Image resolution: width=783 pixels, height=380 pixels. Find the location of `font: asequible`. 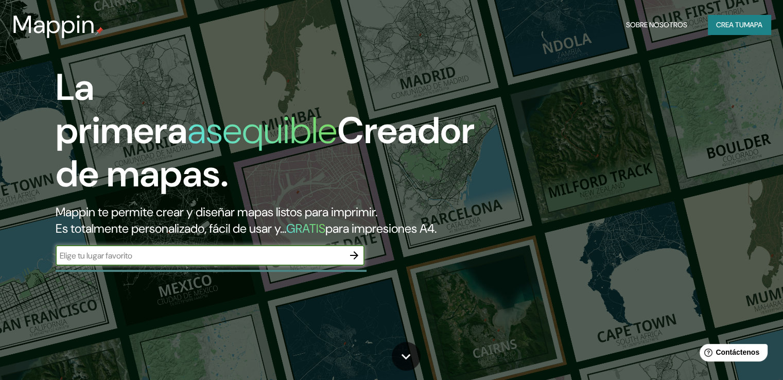

font: asequible is located at coordinates (262, 130).